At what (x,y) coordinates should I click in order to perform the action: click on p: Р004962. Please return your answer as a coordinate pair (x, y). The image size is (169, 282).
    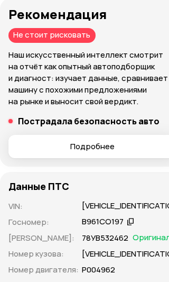
    Looking at the image, I should click on (98, 270).